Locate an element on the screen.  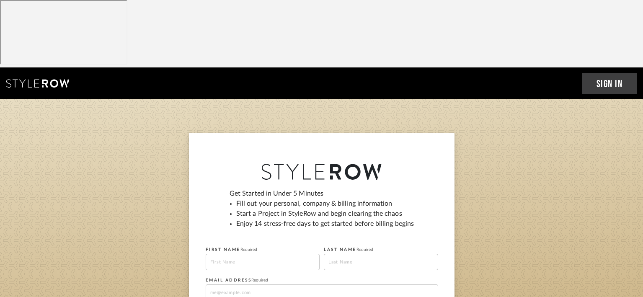
input: First Name is located at coordinates (262, 262).